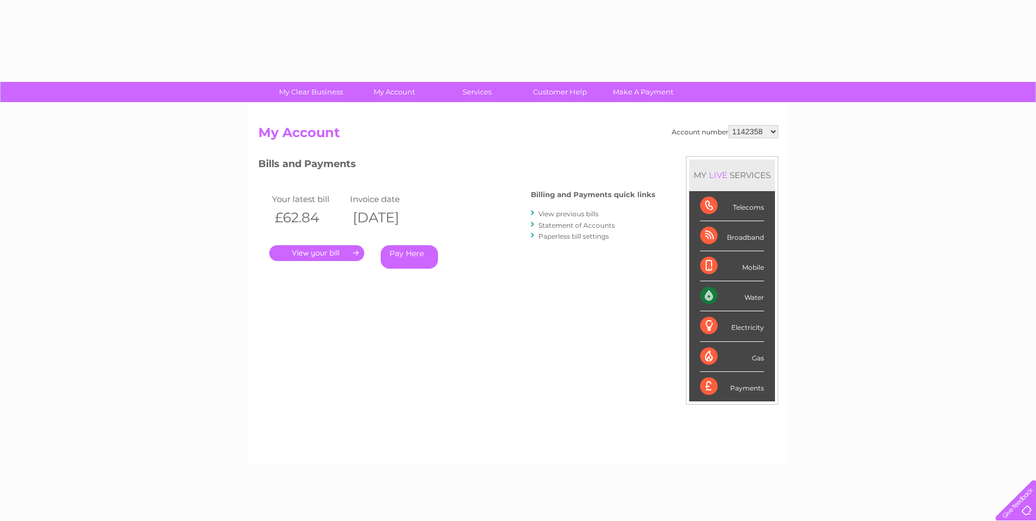 Image resolution: width=1036 pixels, height=521 pixels. Describe the element at coordinates (732, 206) in the screenshot. I see `div: Telecoms` at that location.